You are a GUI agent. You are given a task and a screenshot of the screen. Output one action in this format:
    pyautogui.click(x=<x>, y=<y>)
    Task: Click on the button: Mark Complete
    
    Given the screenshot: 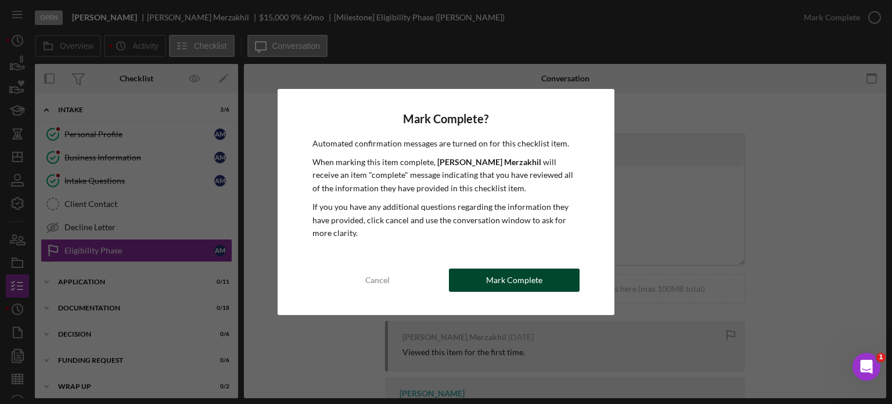 What is the action you would take?
    pyautogui.click(x=514, y=280)
    